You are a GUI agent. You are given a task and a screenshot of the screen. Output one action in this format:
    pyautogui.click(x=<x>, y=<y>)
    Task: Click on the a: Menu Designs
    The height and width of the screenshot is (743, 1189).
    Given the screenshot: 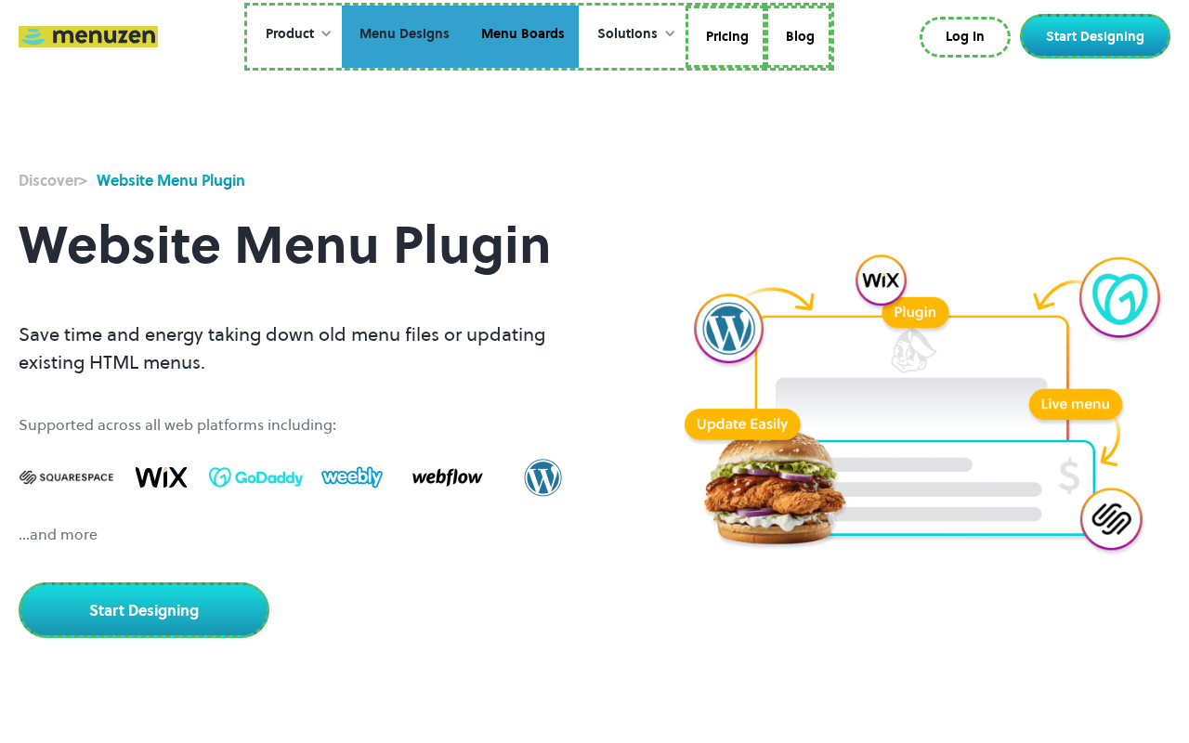 What is the action you would take?
    pyautogui.click(x=402, y=37)
    